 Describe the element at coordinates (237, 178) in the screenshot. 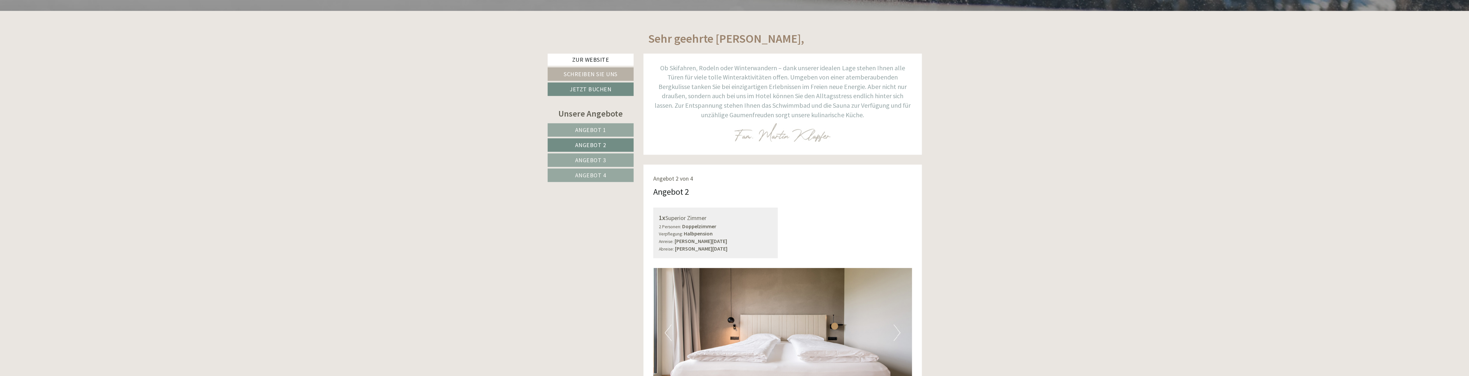

I see `button: Senden` at that location.